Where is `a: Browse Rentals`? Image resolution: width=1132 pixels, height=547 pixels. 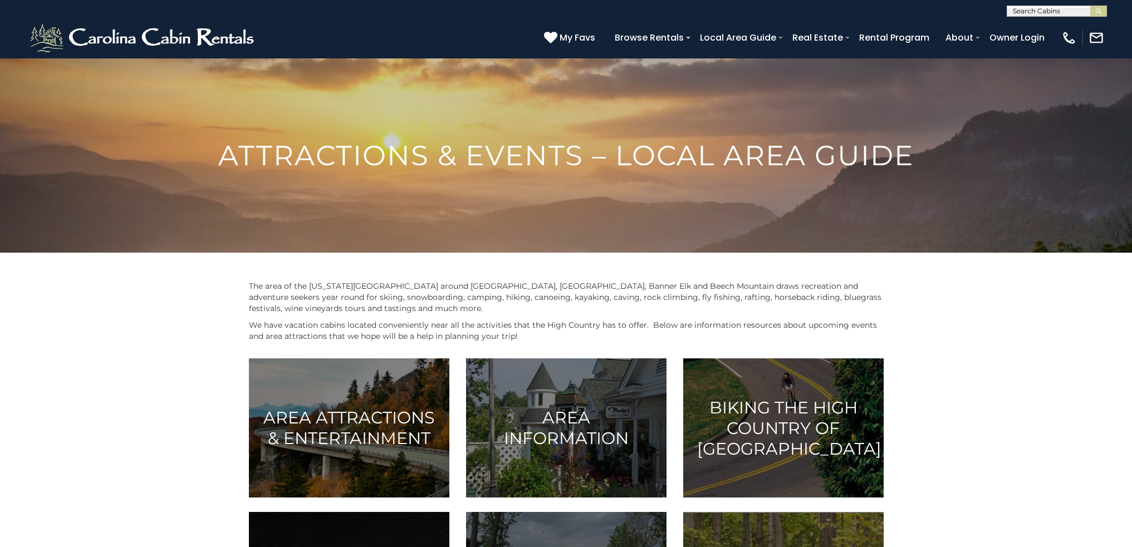 a: Browse Rentals is located at coordinates (649, 37).